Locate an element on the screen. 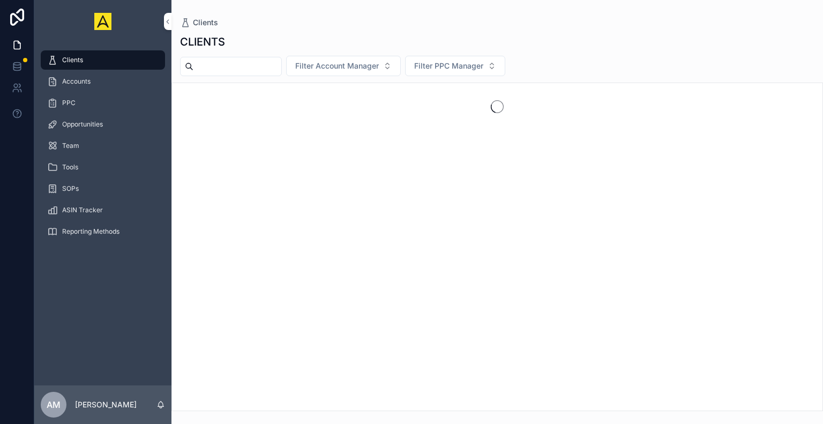 This screenshot has height=424, width=823. a: SOPs is located at coordinates (103, 189).